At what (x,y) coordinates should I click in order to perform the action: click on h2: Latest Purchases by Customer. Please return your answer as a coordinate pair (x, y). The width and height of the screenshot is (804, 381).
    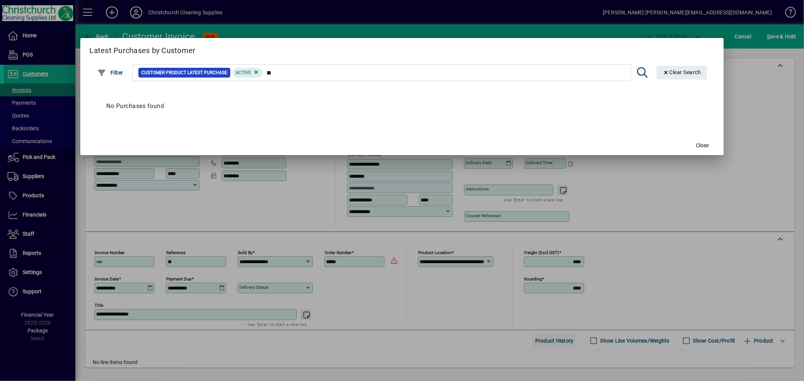
    Looking at the image, I should click on (402, 49).